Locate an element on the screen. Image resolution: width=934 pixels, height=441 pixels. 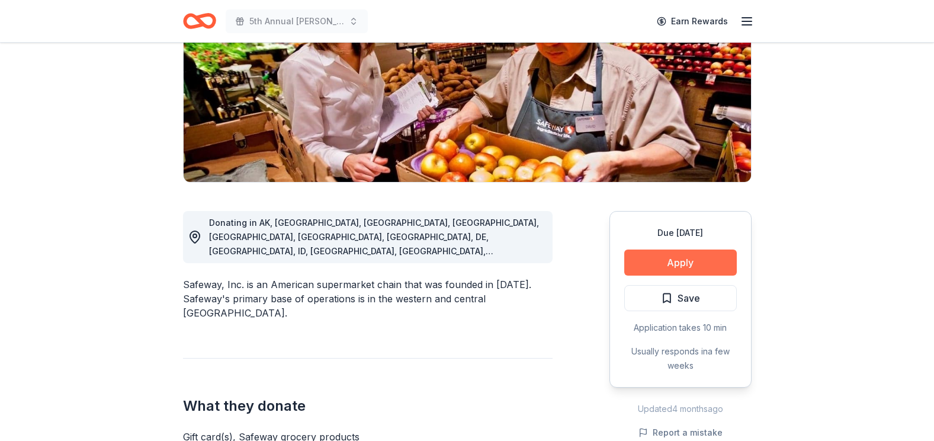
div: Usually responds in a few weeks is located at coordinates (680, 358).